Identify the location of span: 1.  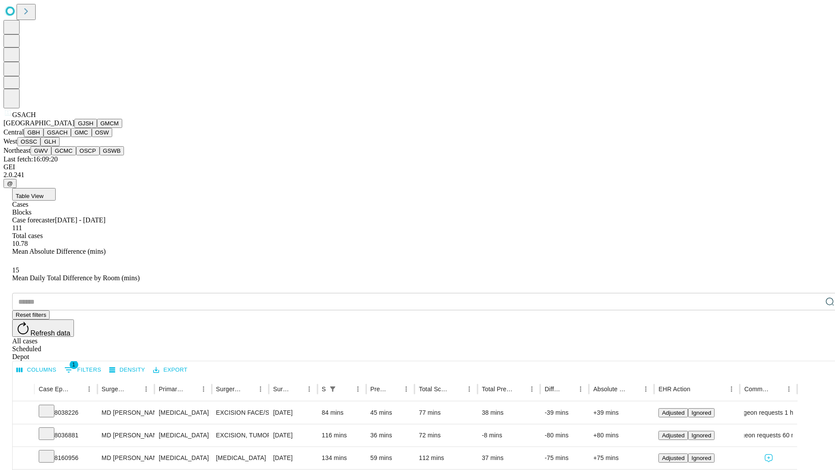
(74, 365).